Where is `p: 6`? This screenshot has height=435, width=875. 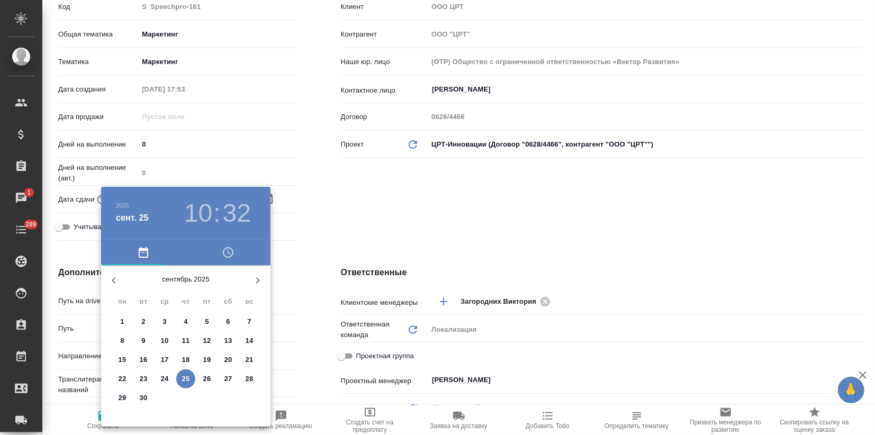 p: 6 is located at coordinates (228, 322).